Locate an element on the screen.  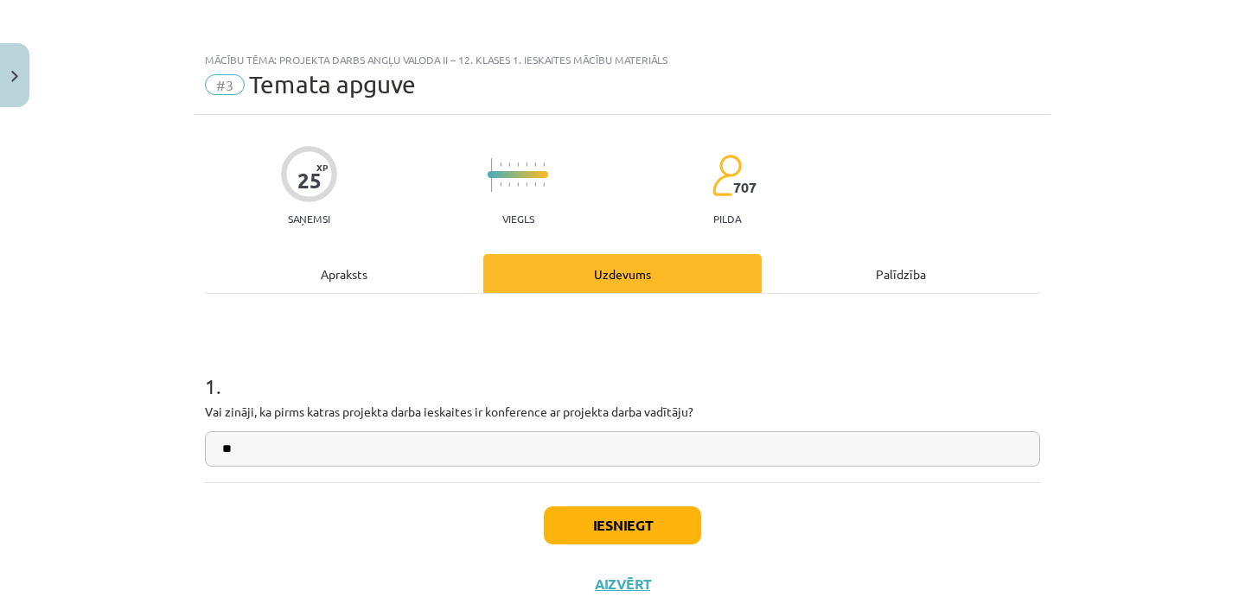
img: icon-close-lesson-0947bae3869378f0d4975bcd49f059093ad1ed9edebbc8119c70593378902aed.svg is located at coordinates (15, 76).